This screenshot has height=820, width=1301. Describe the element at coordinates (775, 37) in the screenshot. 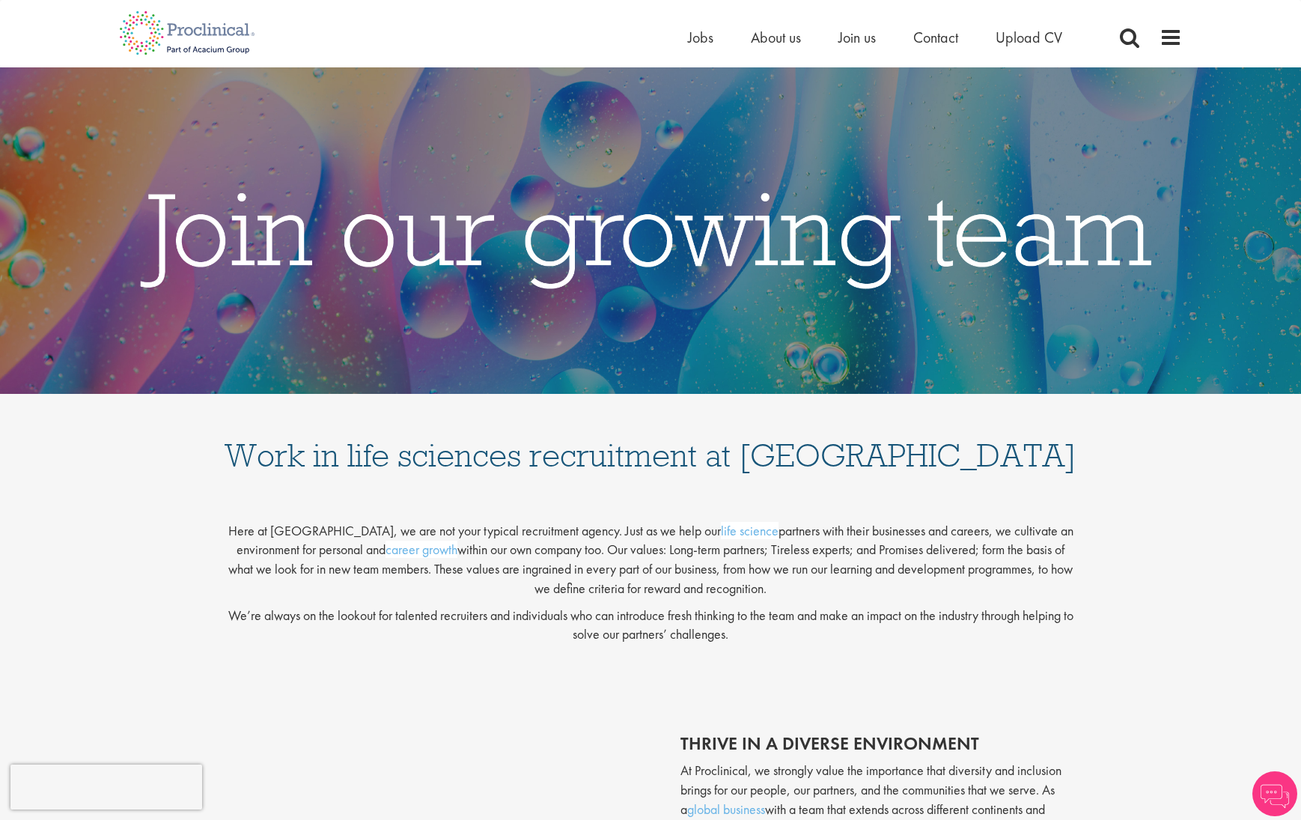

I see `span: About us` at that location.